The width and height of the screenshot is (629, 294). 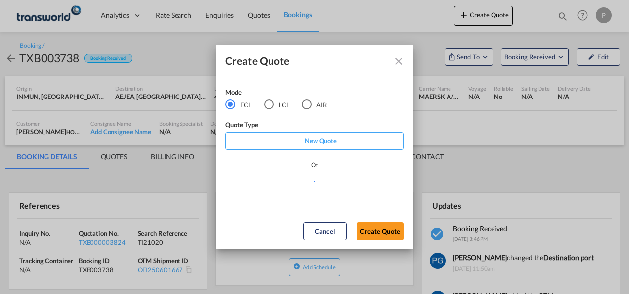 What do you see at coordinates (314, 105) in the screenshot?
I see `md-radio-button: AIR` at bounding box center [314, 105].